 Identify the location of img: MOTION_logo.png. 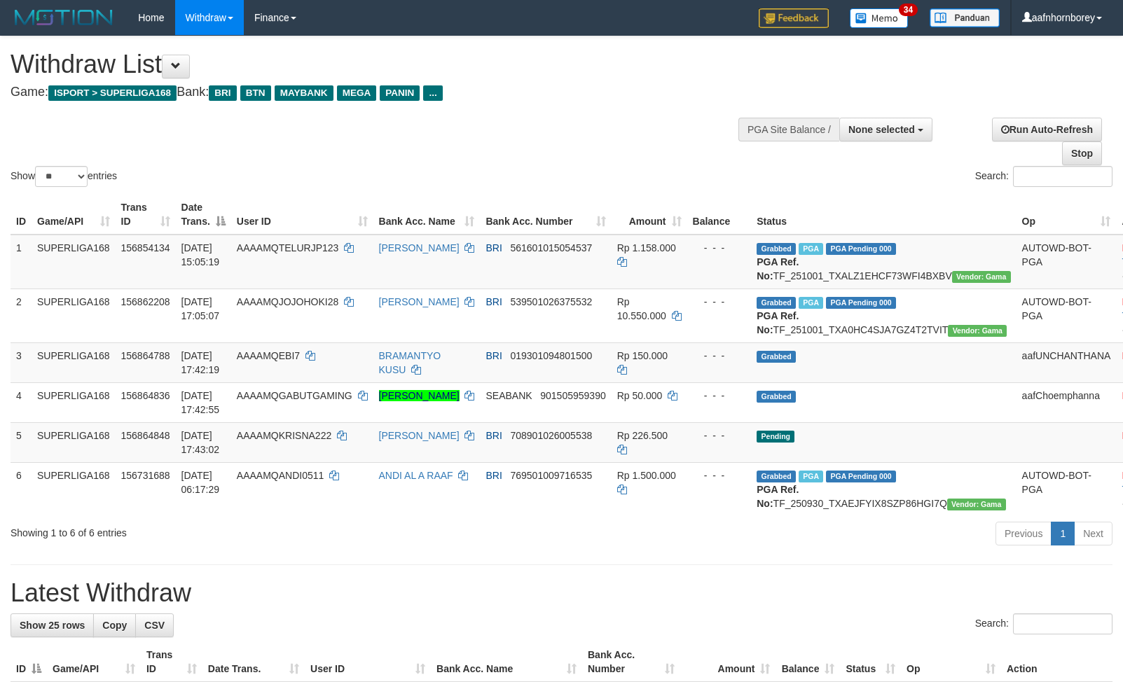
(64, 18).